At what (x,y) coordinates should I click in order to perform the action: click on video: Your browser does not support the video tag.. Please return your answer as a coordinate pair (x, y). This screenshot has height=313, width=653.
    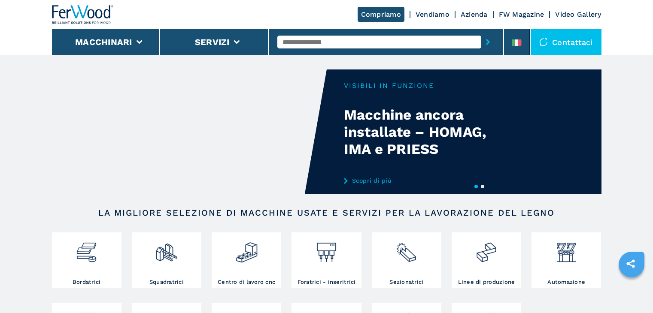
    Looking at the image, I should click on (189, 132).